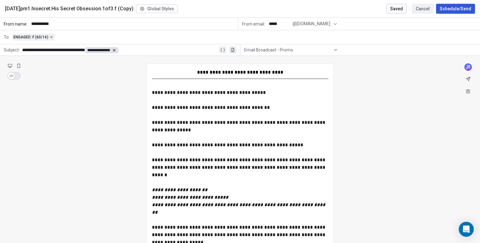 This screenshot has height=243, width=480. Describe the element at coordinates (7, 37) in the screenshot. I see `span: To:` at that location.